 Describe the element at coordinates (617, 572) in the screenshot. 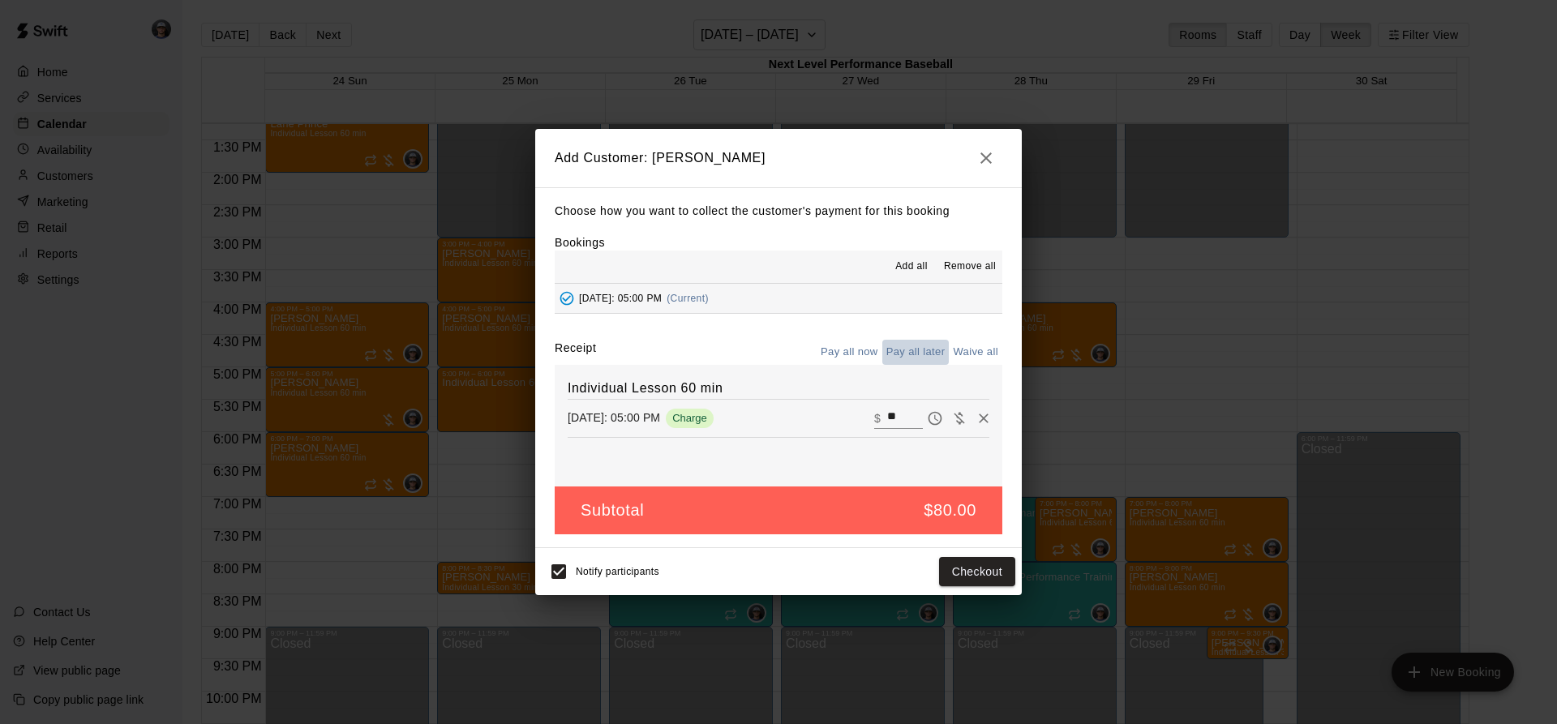

I see `span: Notify participants` at that location.